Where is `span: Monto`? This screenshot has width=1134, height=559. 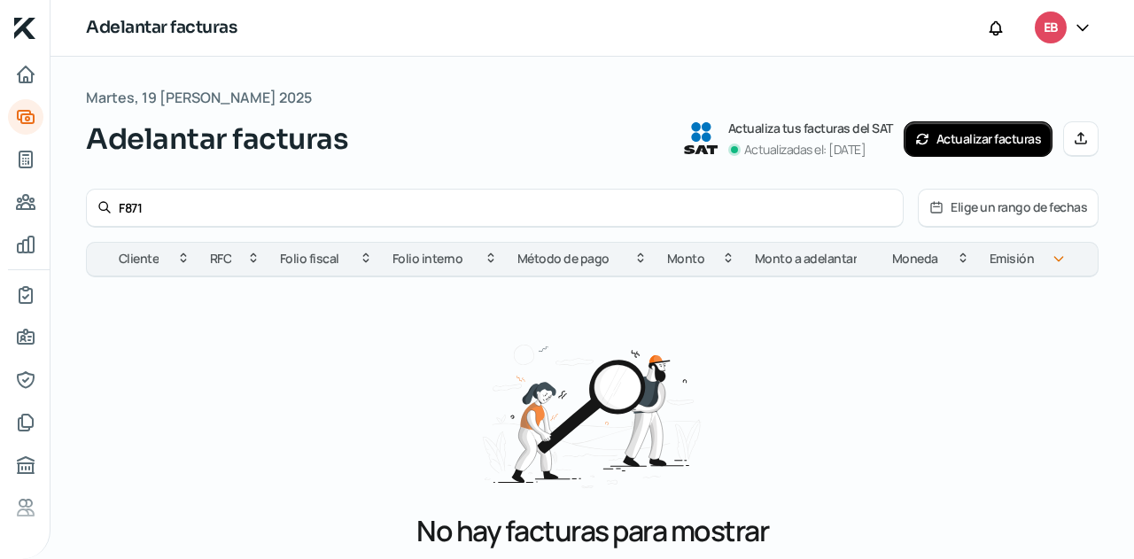 span: Monto is located at coordinates (686, 259).